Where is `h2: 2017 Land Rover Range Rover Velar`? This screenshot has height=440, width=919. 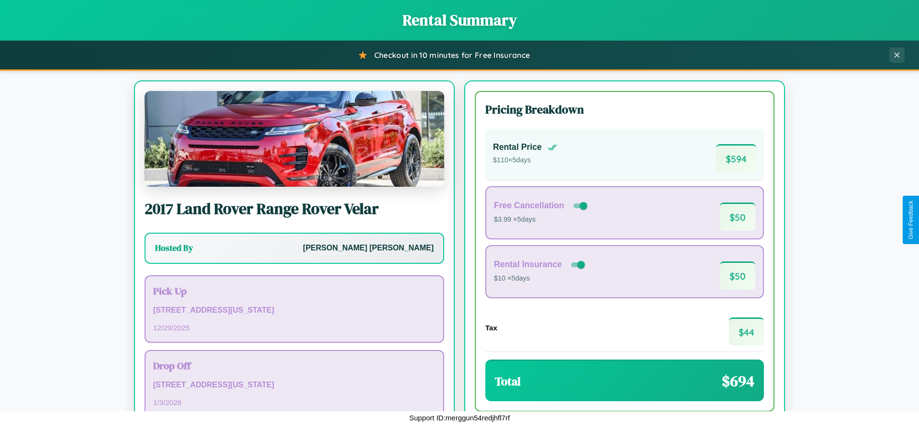
h2: 2017 Land Rover Range Rover Velar is located at coordinates (294, 209).